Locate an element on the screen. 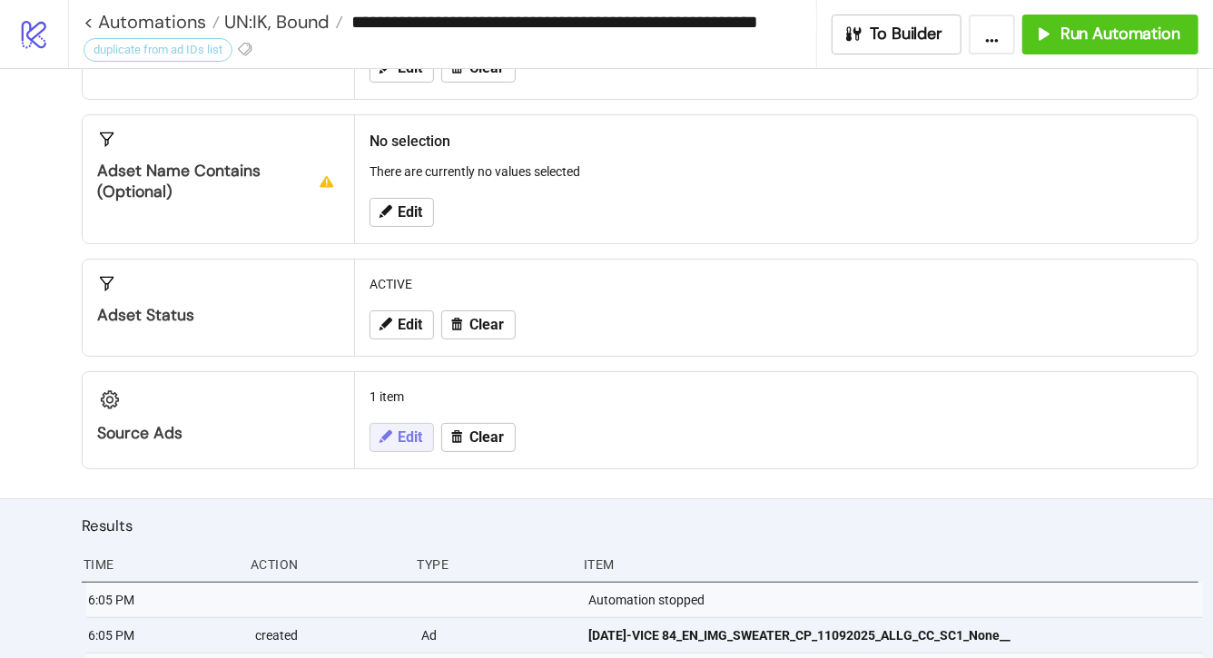 The width and height of the screenshot is (1213, 658). div: ACTIVE is located at coordinates (776, 284).